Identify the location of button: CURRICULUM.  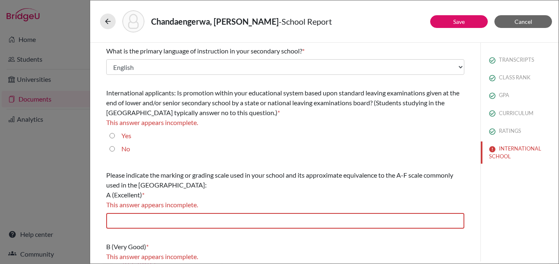
(520, 113).